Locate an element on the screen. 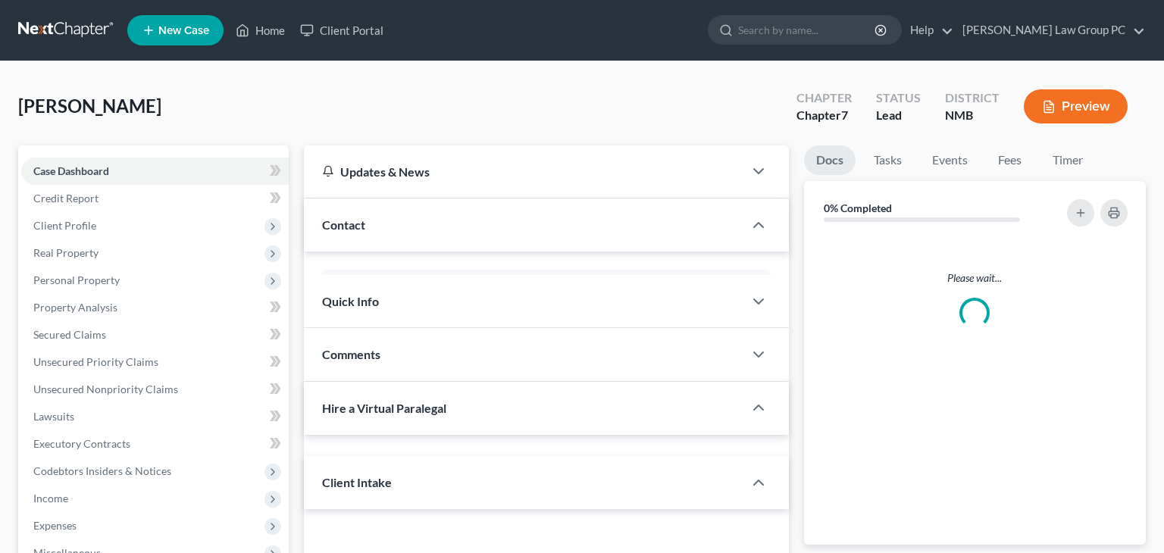  input: Search by name... is located at coordinates (807, 30).